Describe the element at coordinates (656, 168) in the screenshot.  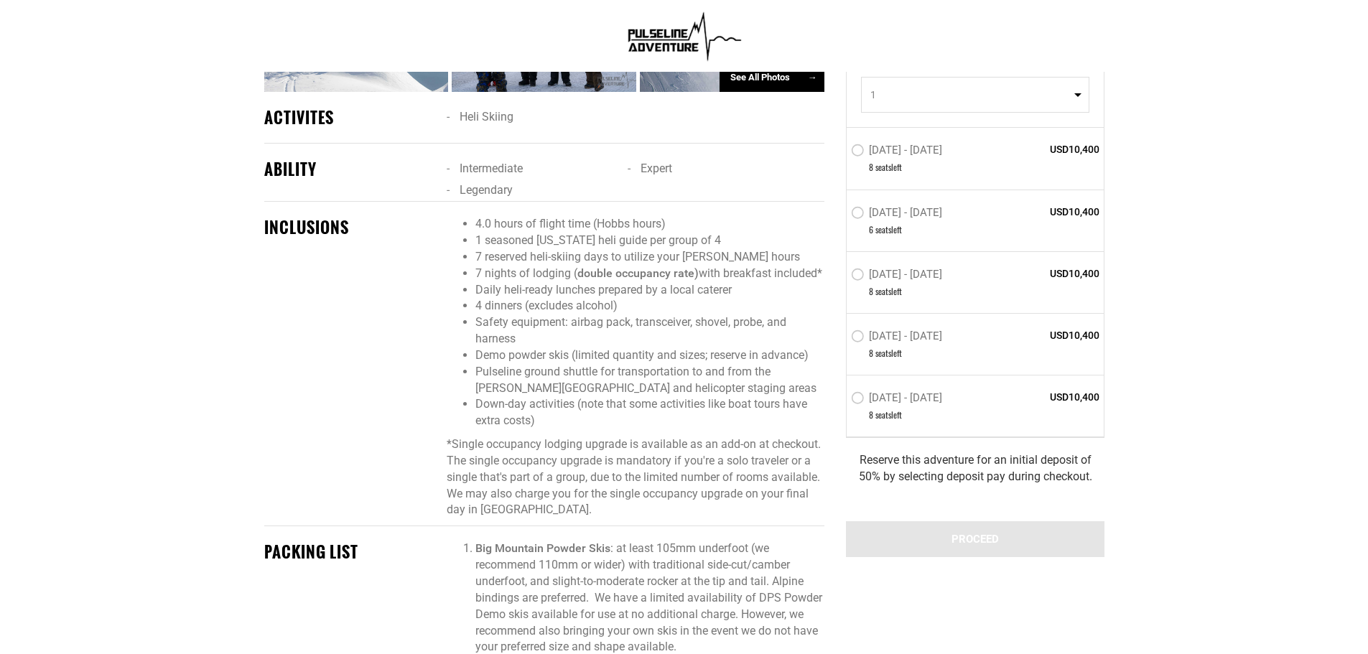
I see `span: Expert` at that location.